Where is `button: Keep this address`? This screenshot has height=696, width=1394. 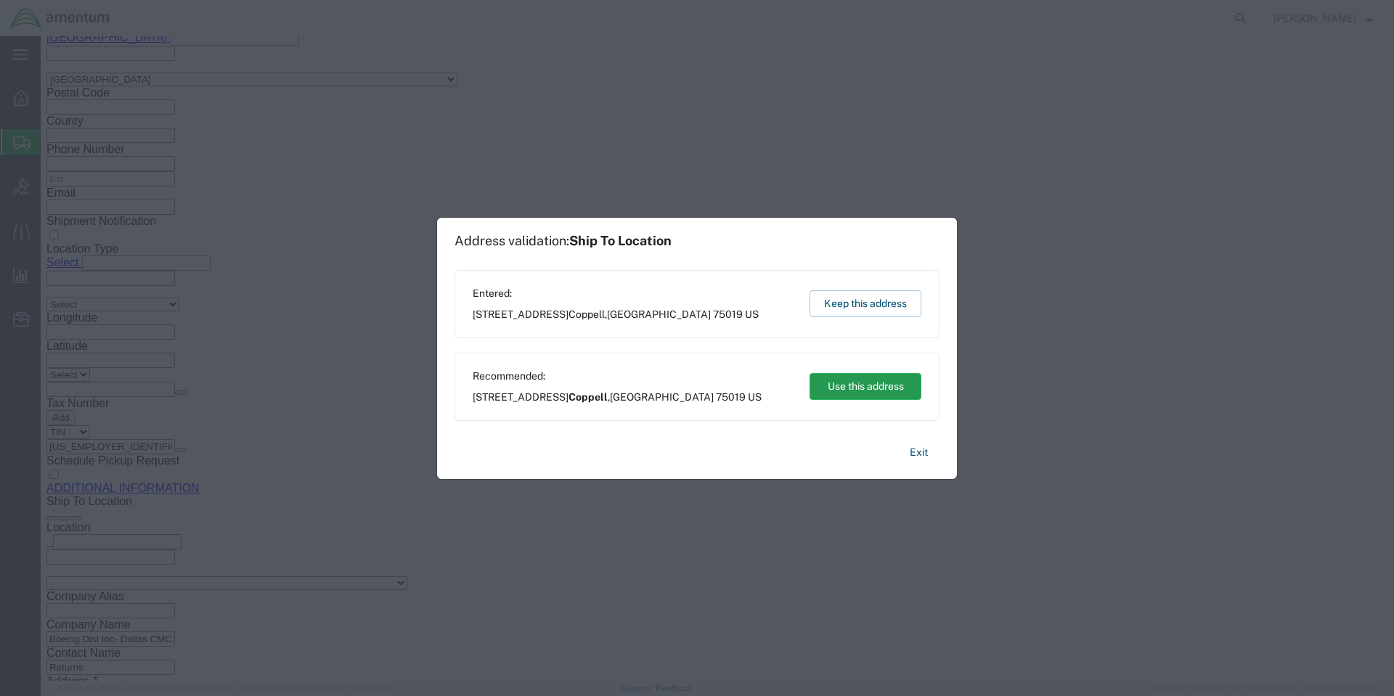 button: Keep this address is located at coordinates (865, 303).